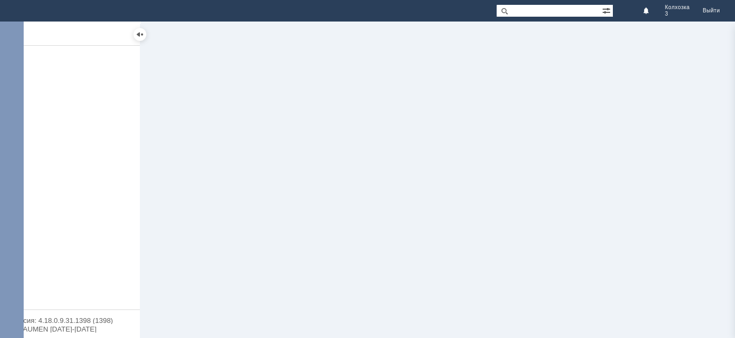 This screenshot has height=338, width=735. I want to click on span: Расширенный поиск, so click(608, 10).